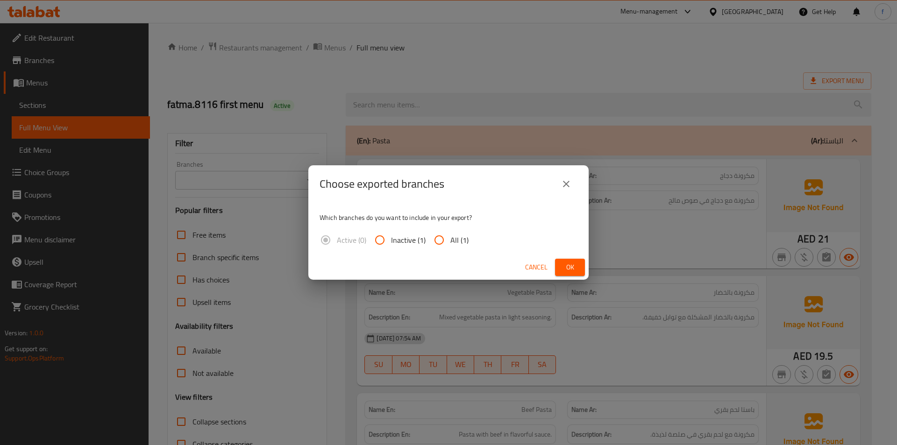 This screenshot has width=897, height=445. Describe the element at coordinates (566, 184) in the screenshot. I see `button: close` at that location.